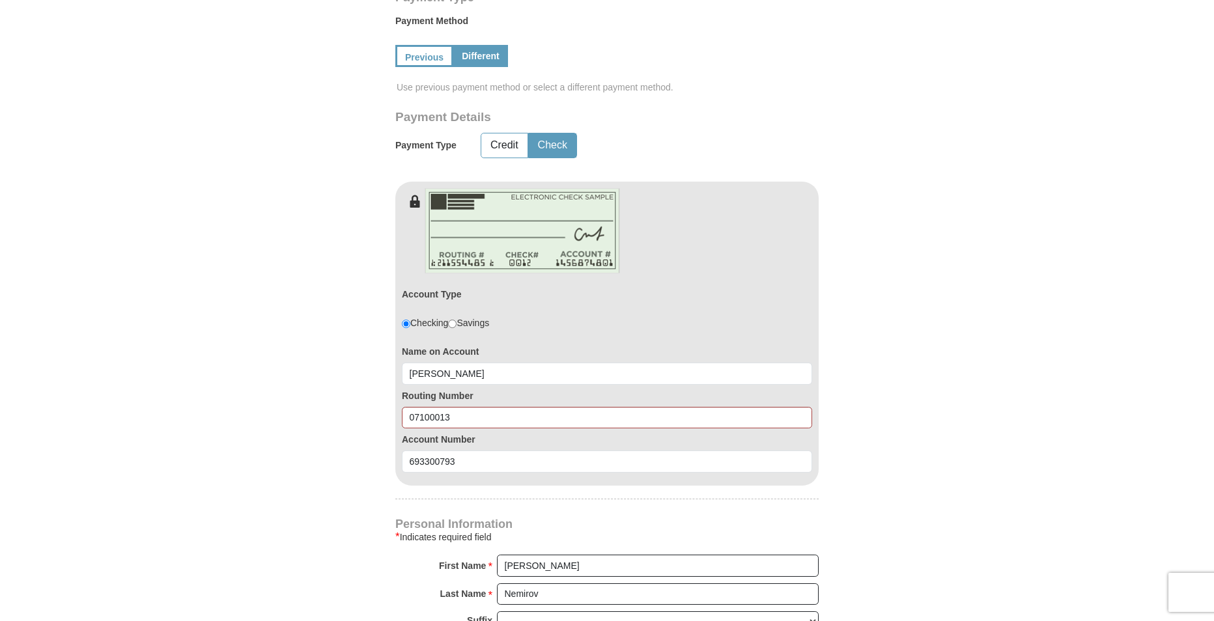  Describe the element at coordinates (607, 24) in the screenshot. I see `label: Payment Method` at that location.